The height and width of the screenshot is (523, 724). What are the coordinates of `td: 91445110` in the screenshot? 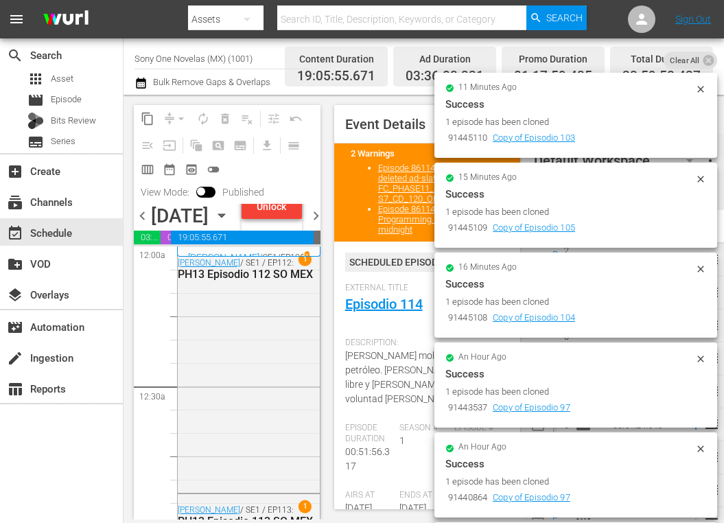 It's located at (467, 138).